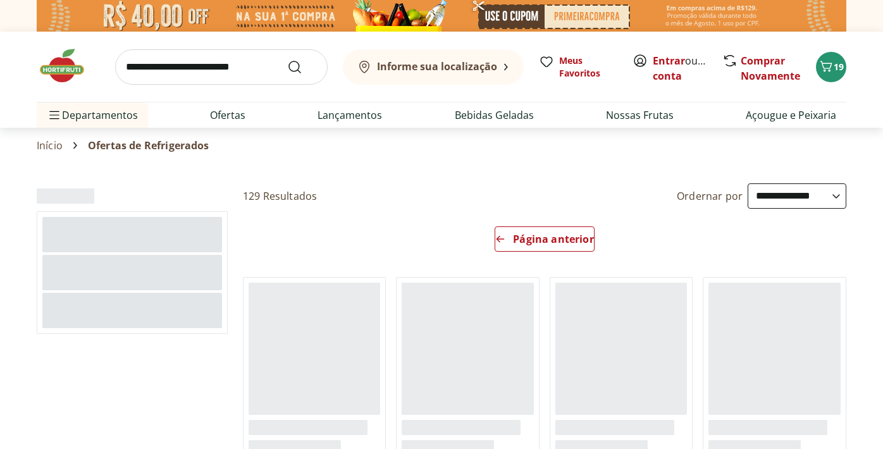  What do you see at coordinates (669, 61) in the screenshot?
I see `a: Entrar` at bounding box center [669, 61].